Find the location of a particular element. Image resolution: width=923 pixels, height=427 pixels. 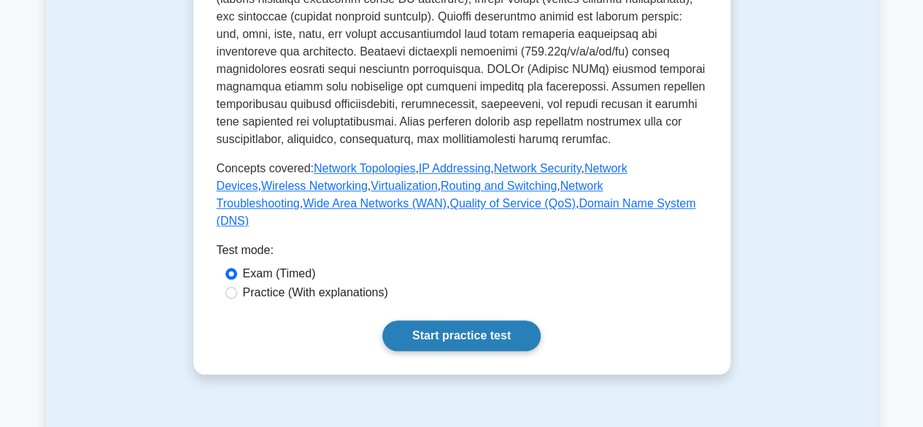

a: Routing and Switching is located at coordinates (498, 185).